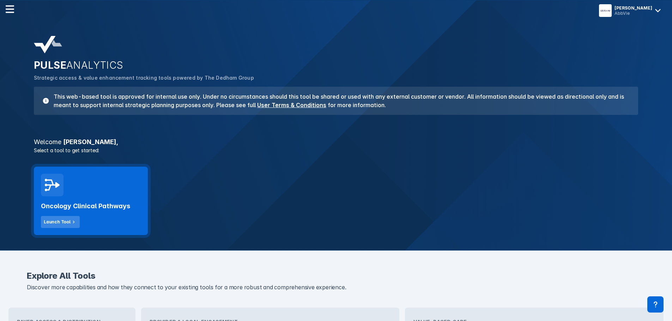 The height and width of the screenshot is (321, 672). What do you see at coordinates (48, 45) in the screenshot?
I see `img: pulse-analytics-logo` at bounding box center [48, 45].